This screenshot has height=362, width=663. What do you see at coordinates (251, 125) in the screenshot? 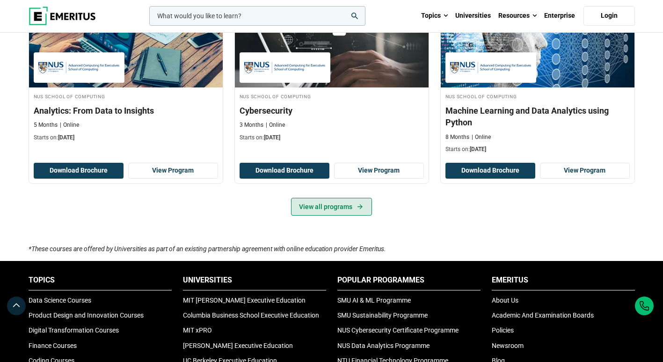
I see `p: 3 Months` at bounding box center [251, 125].